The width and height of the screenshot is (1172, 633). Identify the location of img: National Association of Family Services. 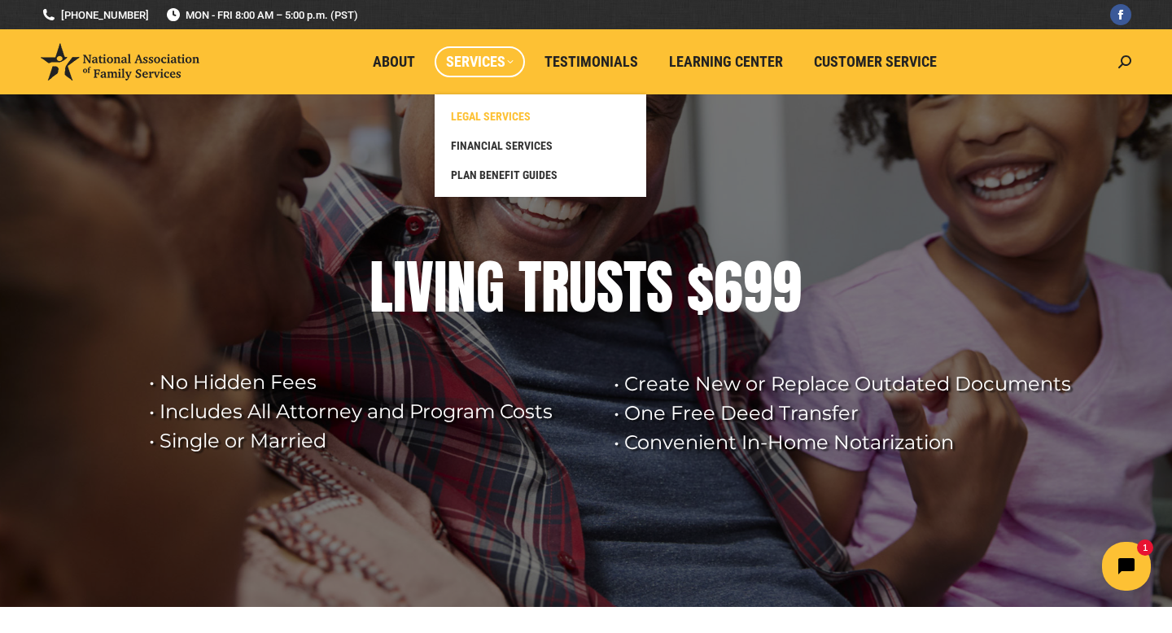
(120, 62).